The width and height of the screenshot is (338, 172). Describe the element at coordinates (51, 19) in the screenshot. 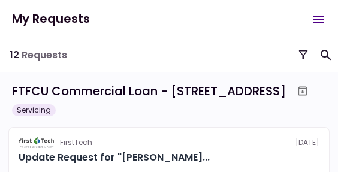

I see `h1: My Requests` at that location.